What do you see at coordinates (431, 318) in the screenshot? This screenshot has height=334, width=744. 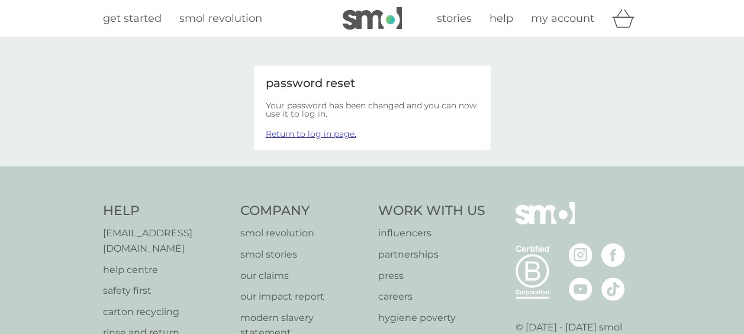 I see `a: hygiene poverty` at bounding box center [431, 318].